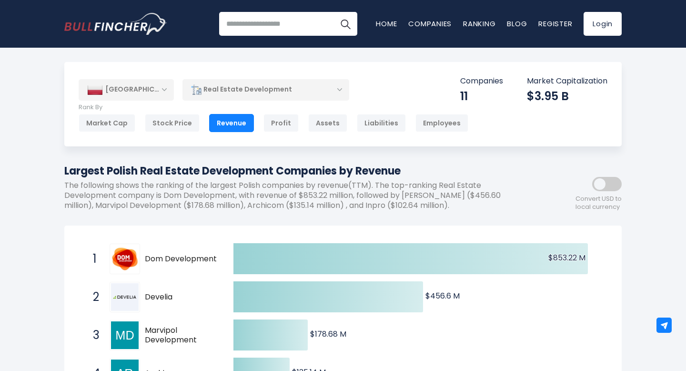 The width and height of the screenshot is (686, 371). I want to click on div: Employees, so click(442, 123).